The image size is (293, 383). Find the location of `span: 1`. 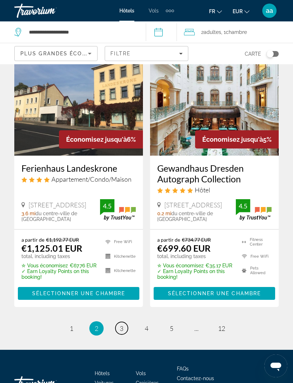

span: 1 is located at coordinates (71, 328).